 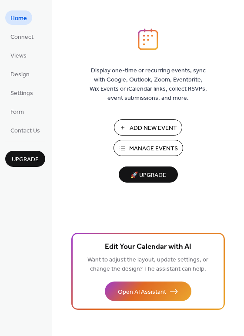 I want to click on span: 🚀 Upgrade, so click(x=149, y=175).